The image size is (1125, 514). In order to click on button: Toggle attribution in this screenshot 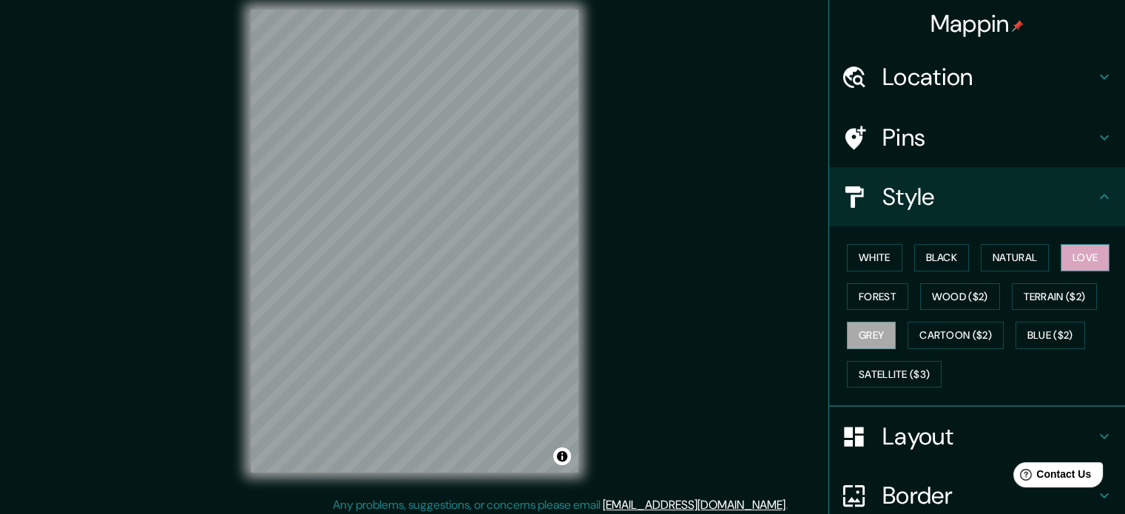, I will do `click(562, 456)`.